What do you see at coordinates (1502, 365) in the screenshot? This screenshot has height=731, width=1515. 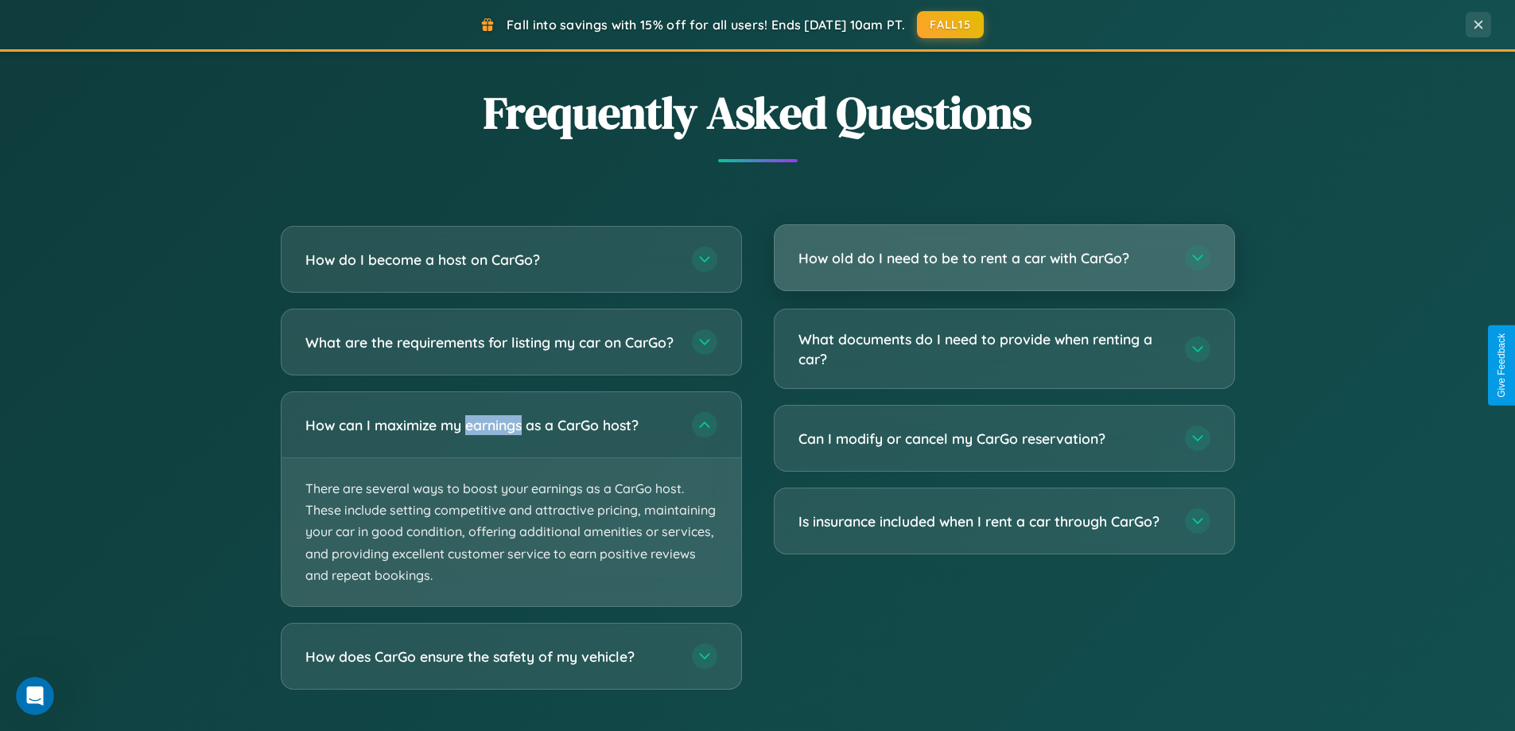 I see `div: Give Feedback` at bounding box center [1502, 365].